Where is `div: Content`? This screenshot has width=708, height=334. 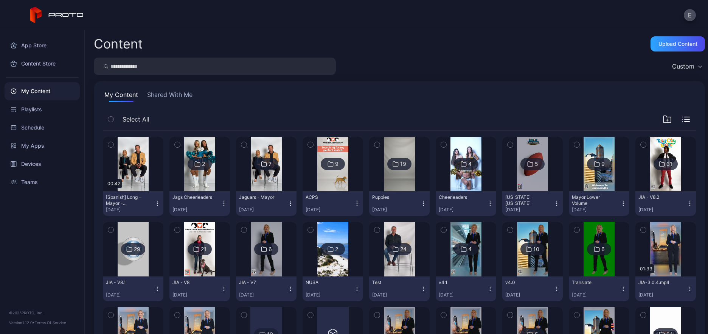
div: Content is located at coordinates (118, 44).